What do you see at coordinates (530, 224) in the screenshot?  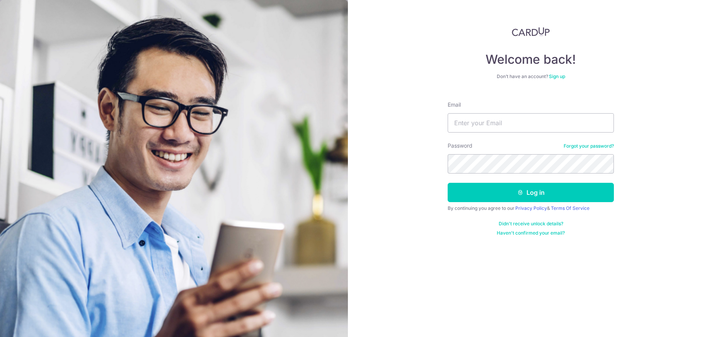 I see `a: Didn't receive unlock details?` at bounding box center [530, 224].